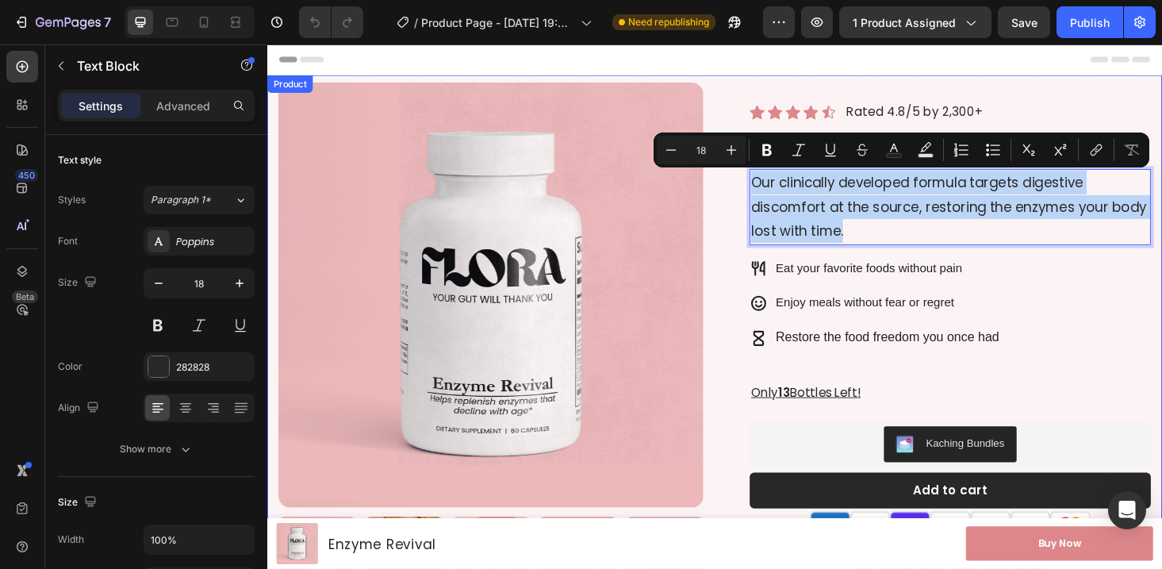 This screenshot has width=1162, height=569. Describe the element at coordinates (101, 105) in the screenshot. I see `p: Settings` at that location.